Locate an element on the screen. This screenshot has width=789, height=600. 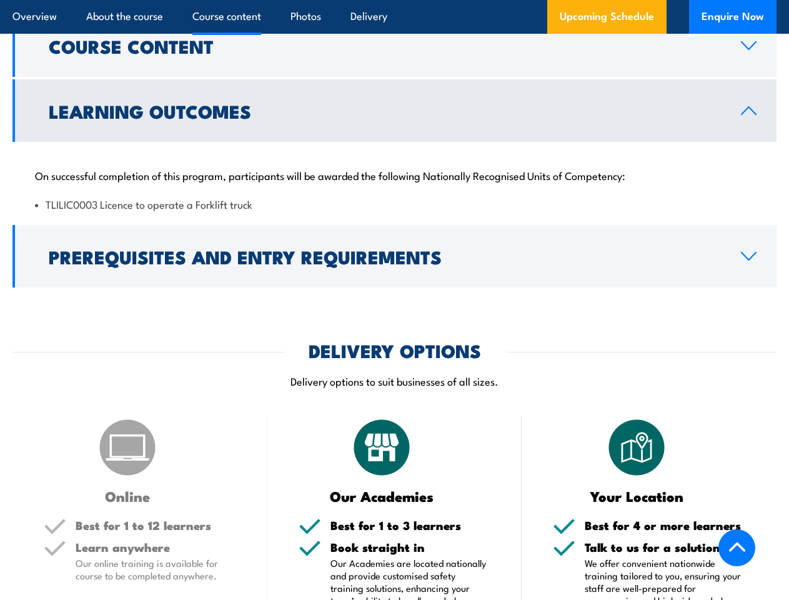
h3: Your Location is located at coordinates (637, 496).